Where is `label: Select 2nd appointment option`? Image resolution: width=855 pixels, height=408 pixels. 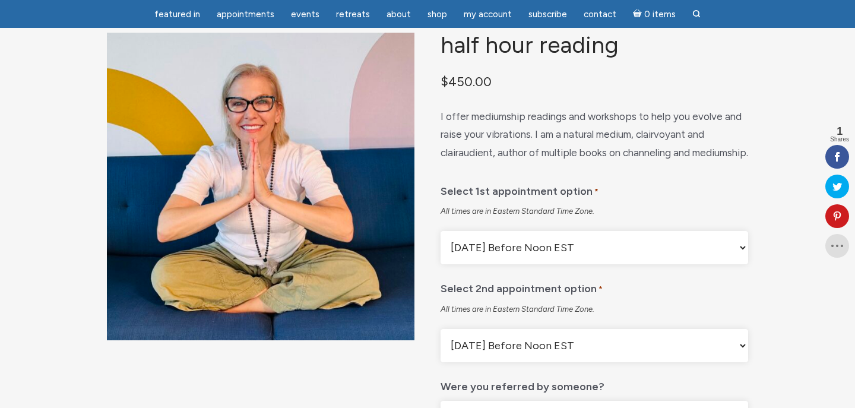 label: Select 2nd appointment option is located at coordinates (521, 286).